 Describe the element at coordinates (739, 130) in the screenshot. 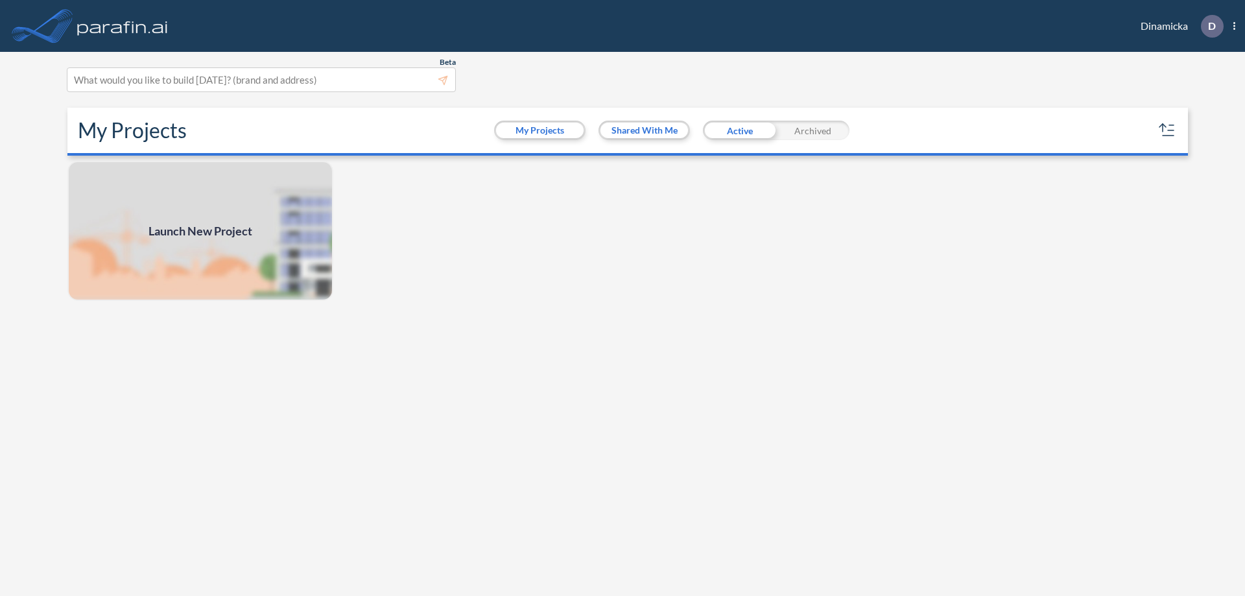

I see `div: Active` at that location.